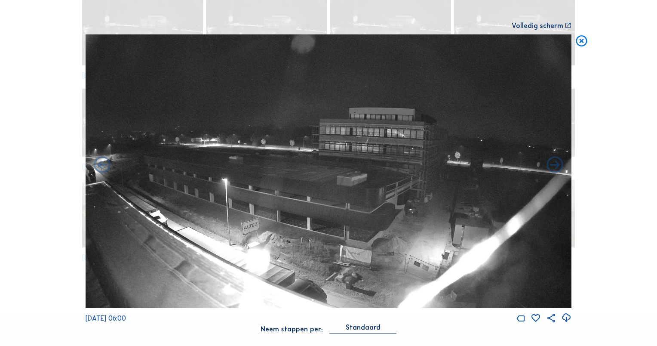 This screenshot has width=657, height=346. I want to click on i: Back, so click(555, 165).